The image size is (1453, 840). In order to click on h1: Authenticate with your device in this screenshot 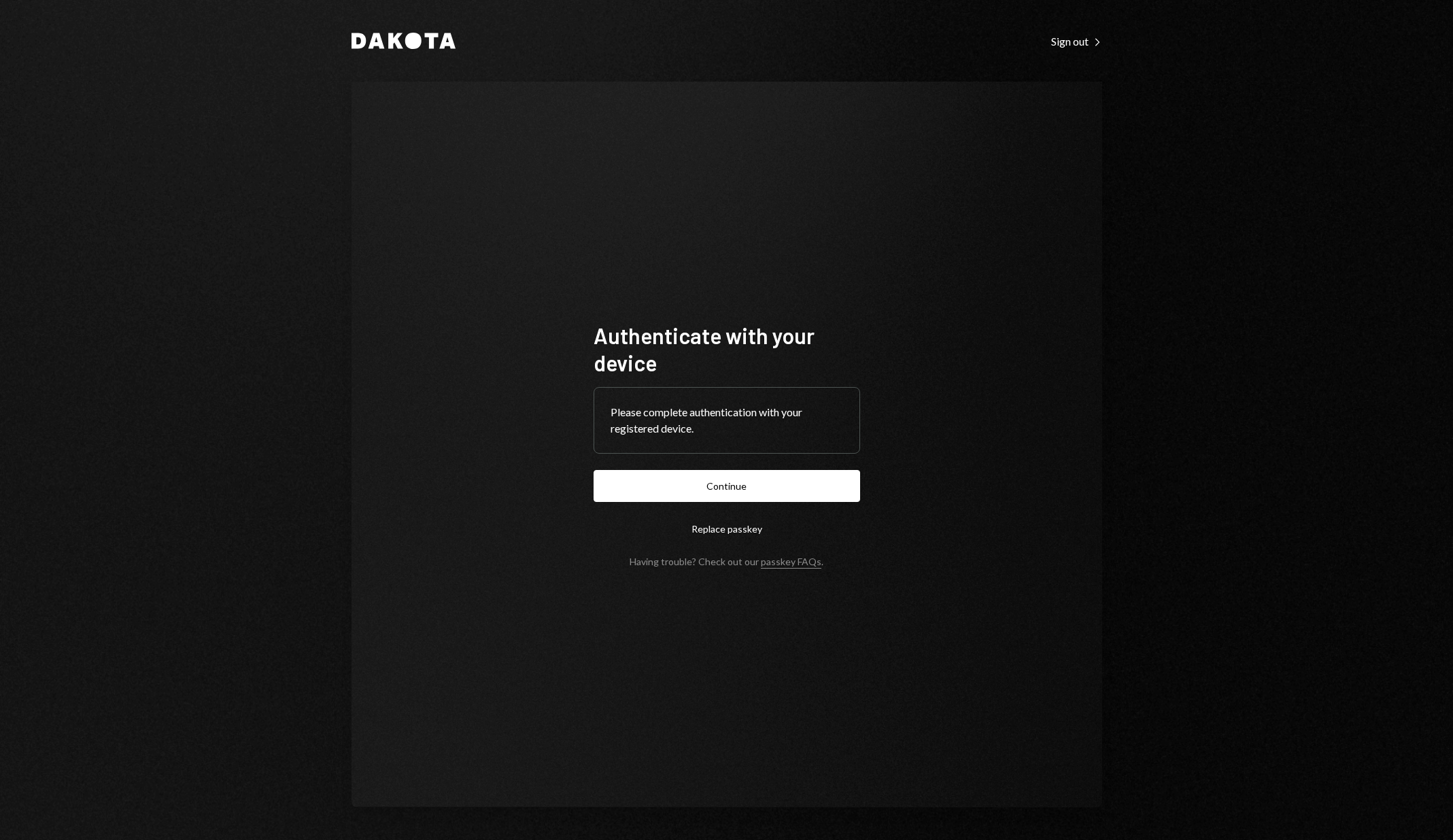, I will do `click(727, 349)`.